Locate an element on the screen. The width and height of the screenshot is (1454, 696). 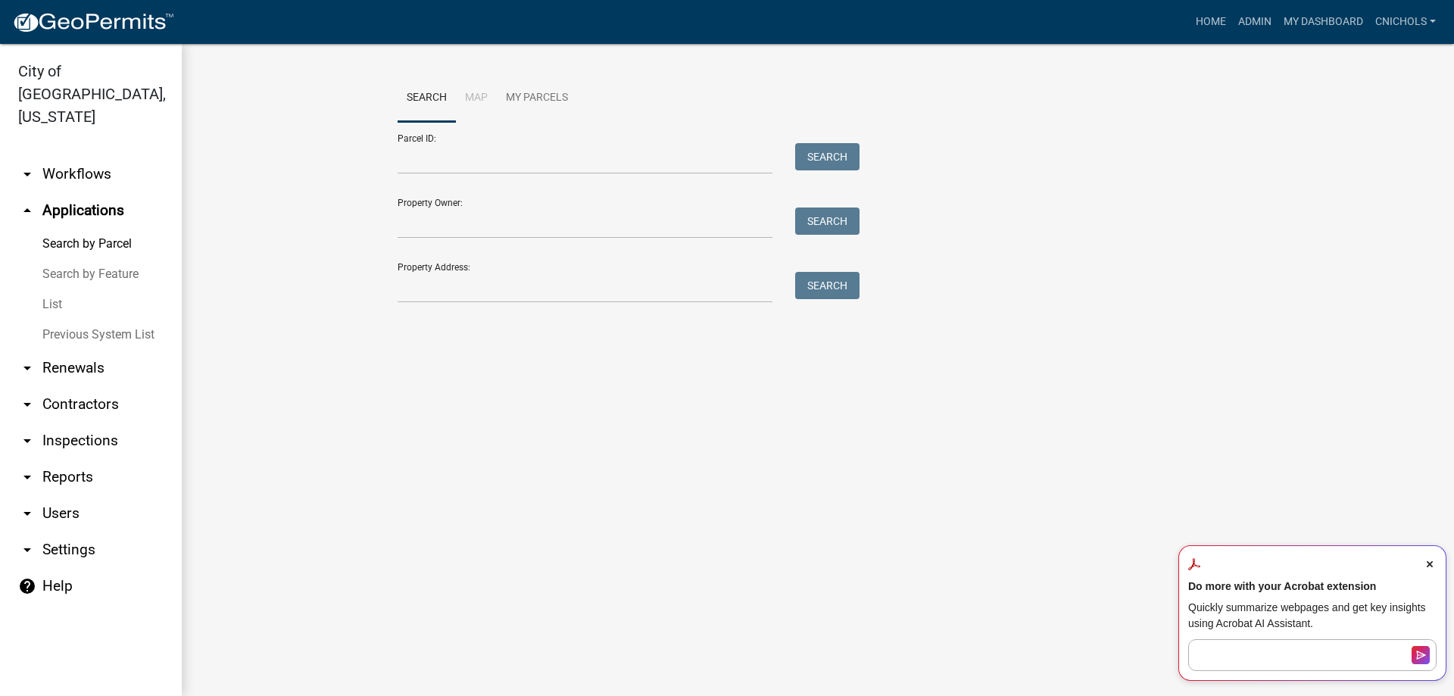
i: arrow_drop_up is located at coordinates (27, 211).